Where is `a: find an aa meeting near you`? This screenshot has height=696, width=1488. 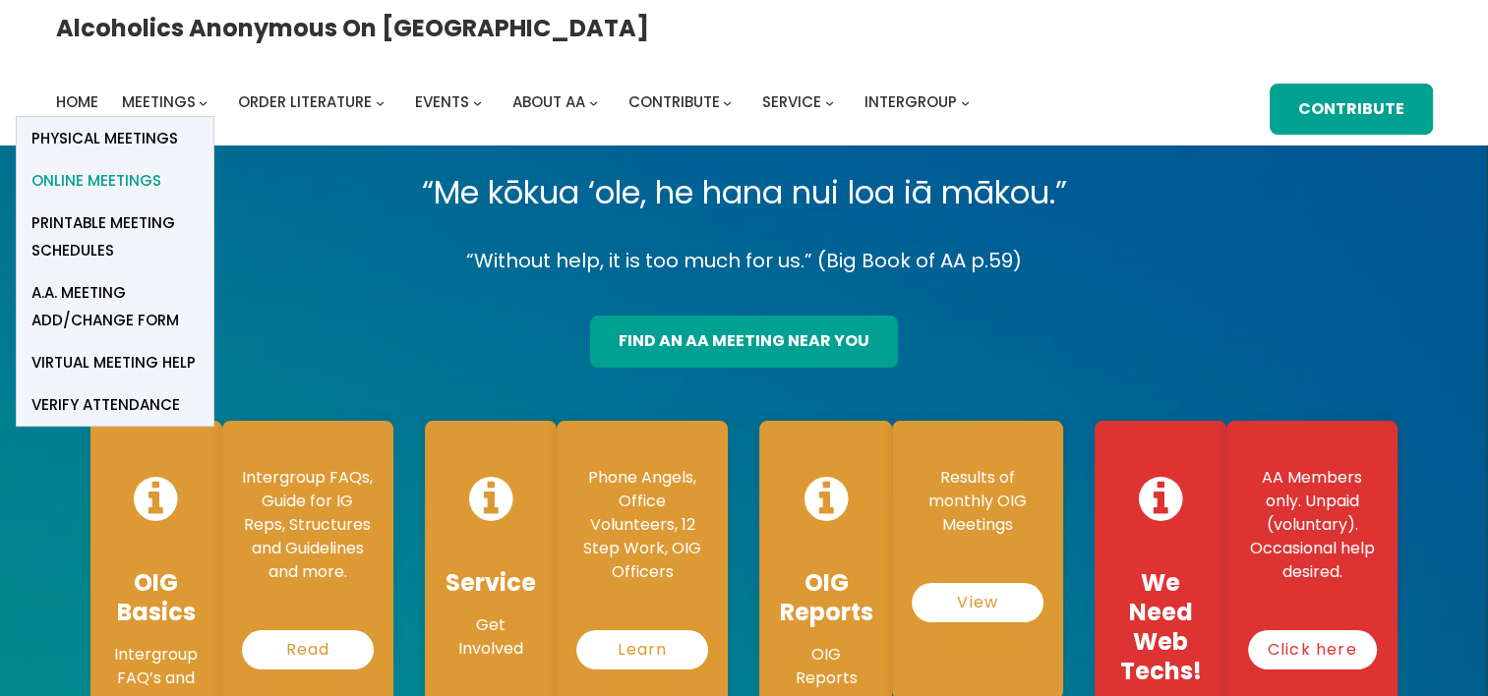
a: find an aa meeting near you is located at coordinates (744, 341).